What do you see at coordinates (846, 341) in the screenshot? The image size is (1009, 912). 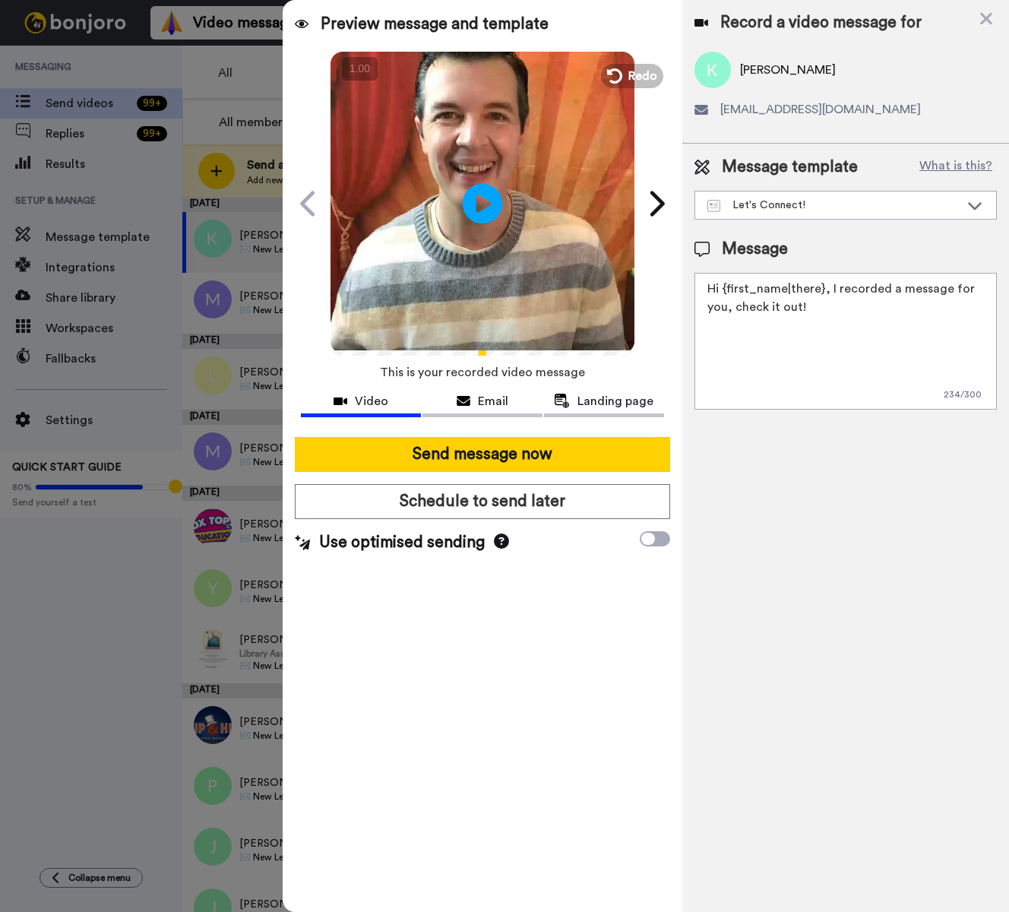 I see `textarea: Hi {first_name|there}, I recorded a message for you, check it out!` at bounding box center [846, 341].